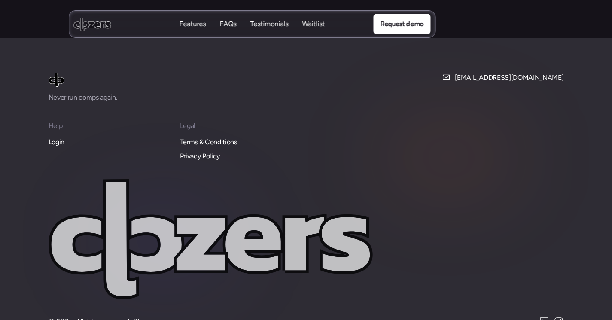 Image resolution: width=612 pixels, height=320 pixels. Describe the element at coordinates (269, 24) in the screenshot. I see `a: TestimonialsTestimonials` at that location.